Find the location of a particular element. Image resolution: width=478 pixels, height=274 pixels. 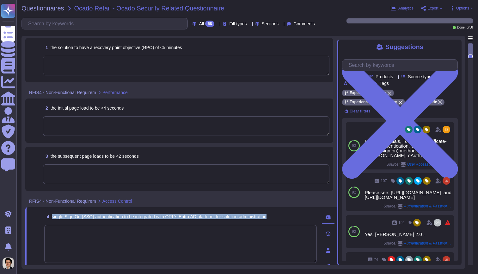

span: Done: is located at coordinates (461, 28).